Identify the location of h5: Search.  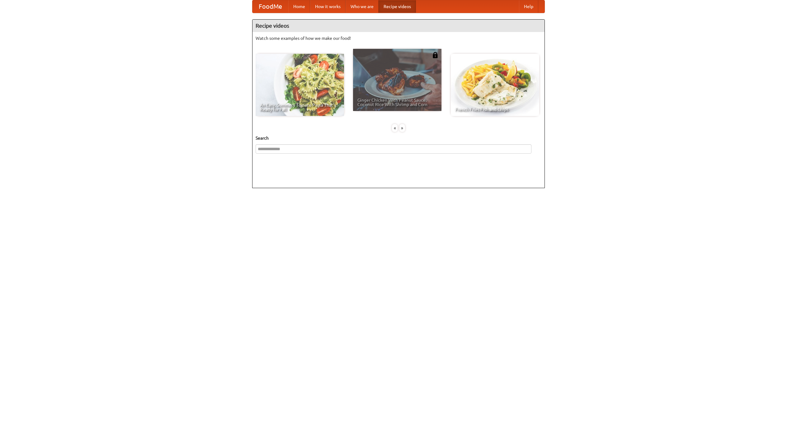
(398, 138).